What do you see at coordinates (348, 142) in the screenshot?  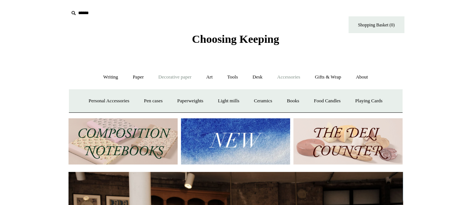 I see `img: The Deli Counter` at bounding box center [348, 142].